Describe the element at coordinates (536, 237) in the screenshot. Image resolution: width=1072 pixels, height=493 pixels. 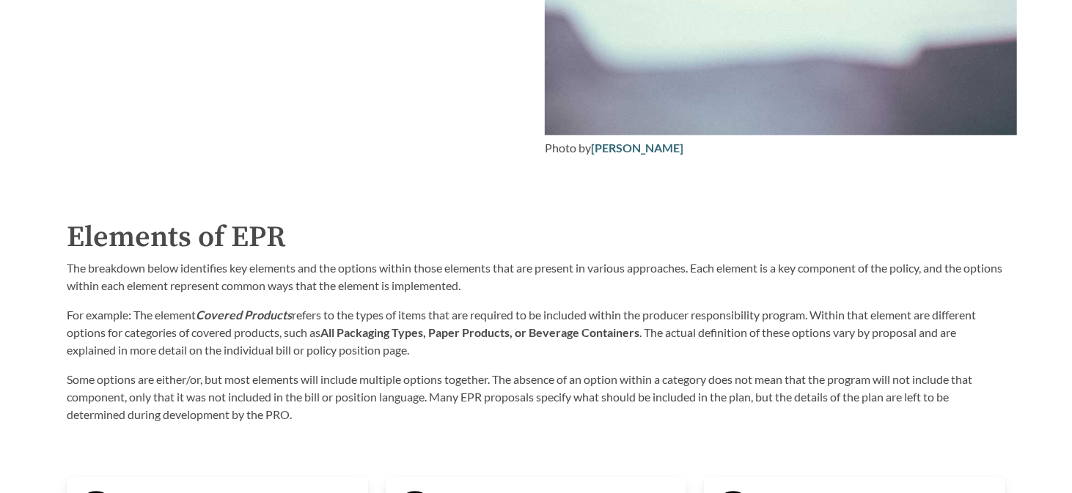
I see `h2: Elements of EPR` at that location.